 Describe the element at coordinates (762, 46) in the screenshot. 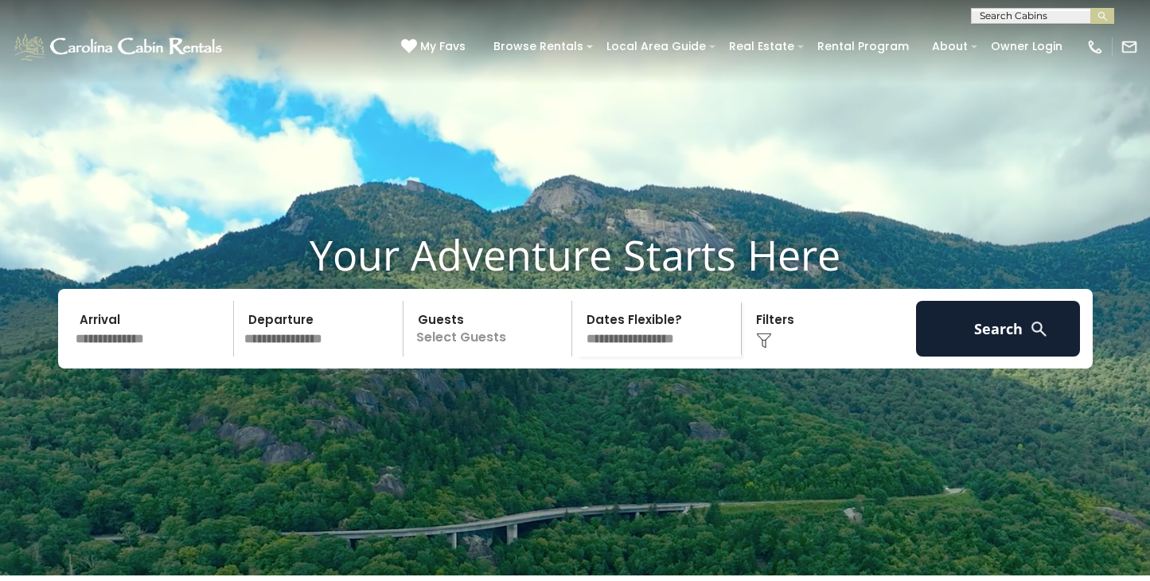

I see `a: Real Estate` at that location.